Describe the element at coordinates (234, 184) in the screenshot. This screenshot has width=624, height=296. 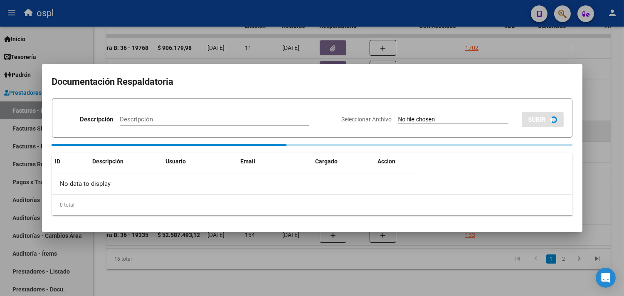
I see `div: No data to display` at that location.